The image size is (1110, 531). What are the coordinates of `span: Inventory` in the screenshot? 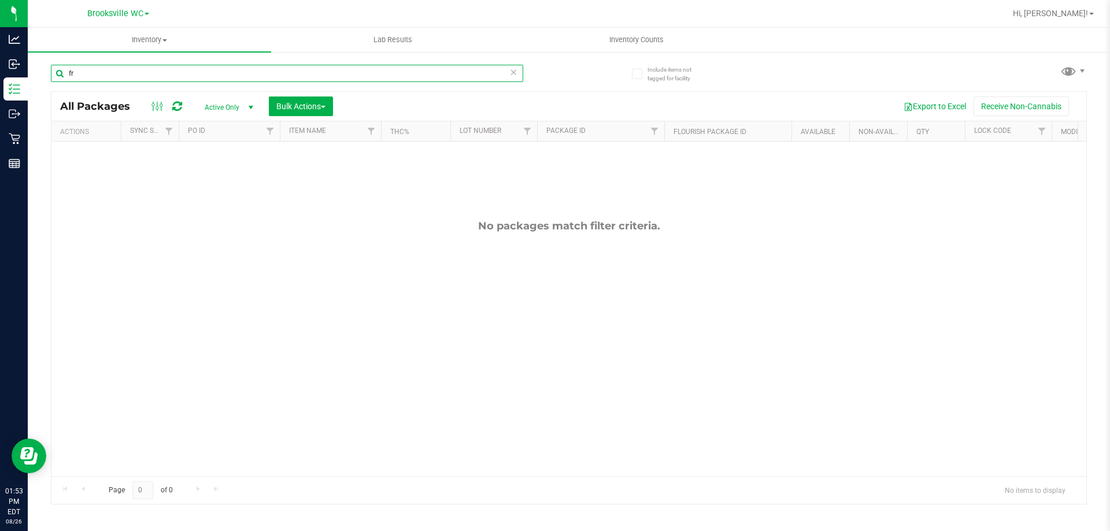 It's located at (149, 40).